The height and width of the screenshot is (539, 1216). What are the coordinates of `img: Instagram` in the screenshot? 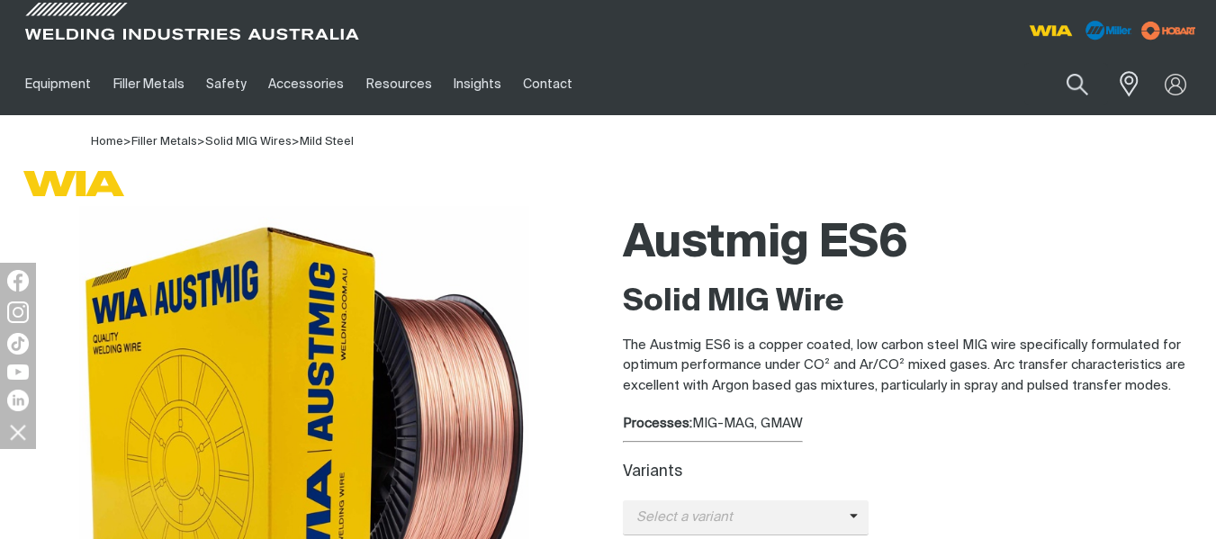 It's located at (18, 312).